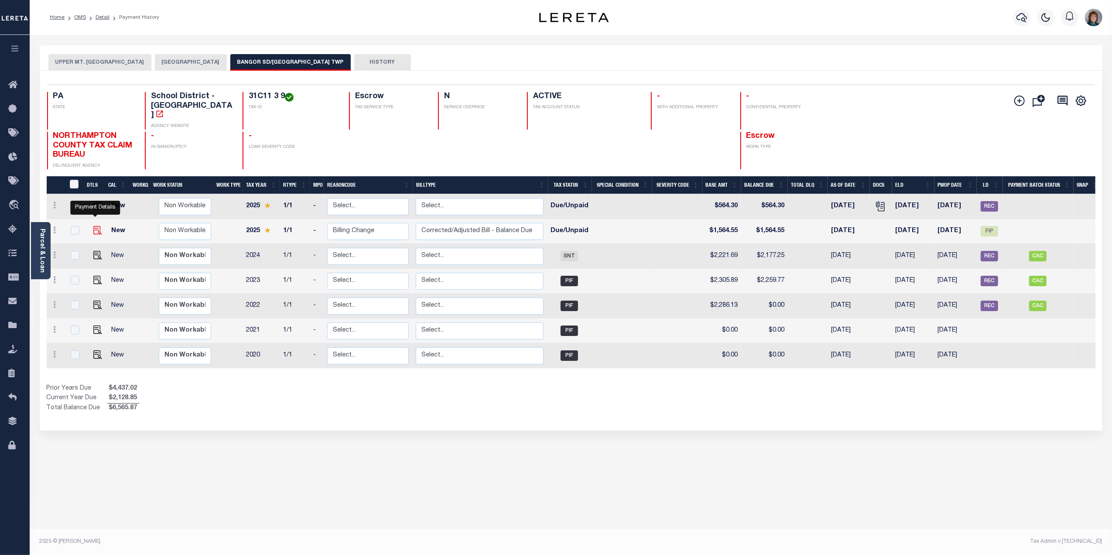 The width and height of the screenshot is (1112, 555). Describe the element at coordinates (181, 185) in the screenshot. I see `th: Work Status` at that location.